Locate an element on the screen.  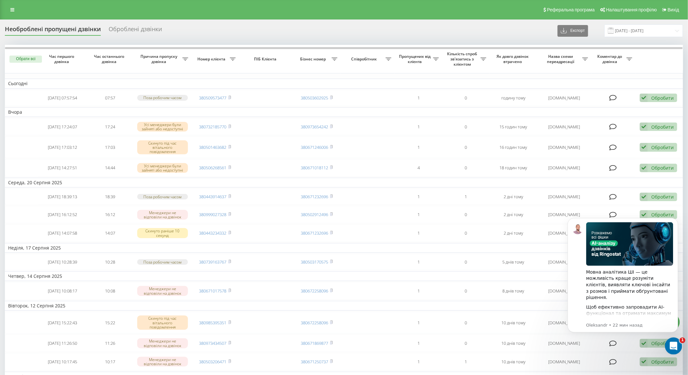
td: Сьогодні is located at coordinates (344, 84).